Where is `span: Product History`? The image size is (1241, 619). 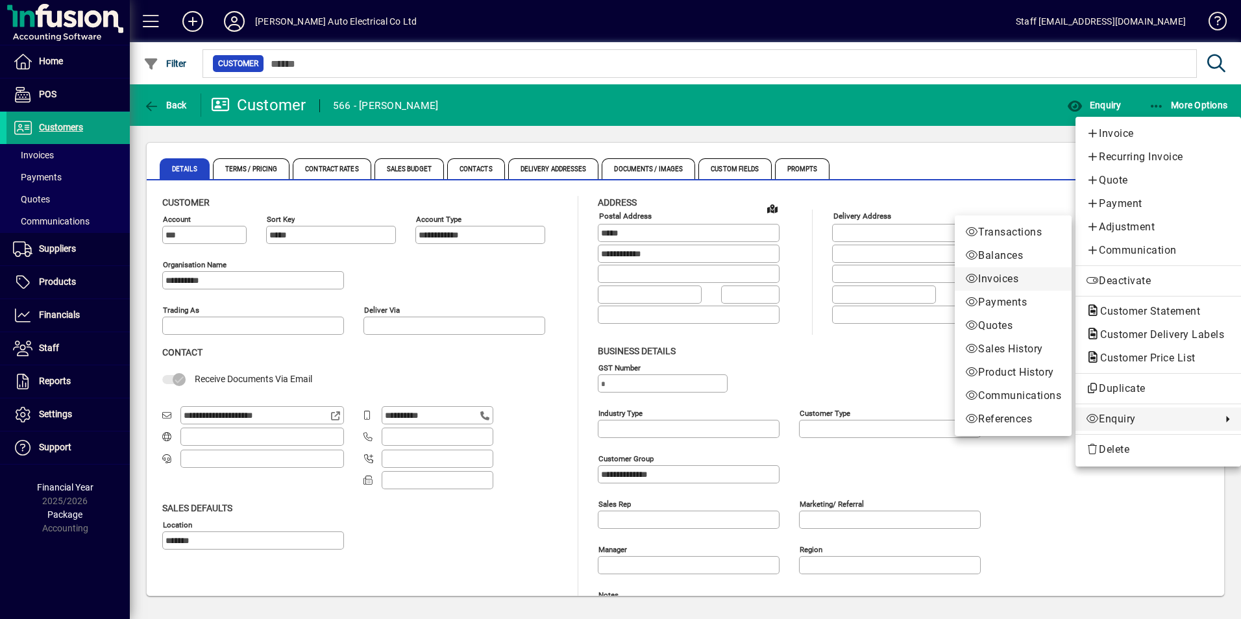
span: Product History is located at coordinates (1013, 373).